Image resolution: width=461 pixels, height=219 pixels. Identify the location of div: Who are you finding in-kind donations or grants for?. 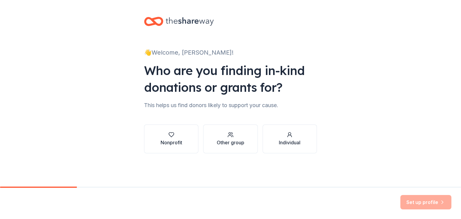
(231, 79).